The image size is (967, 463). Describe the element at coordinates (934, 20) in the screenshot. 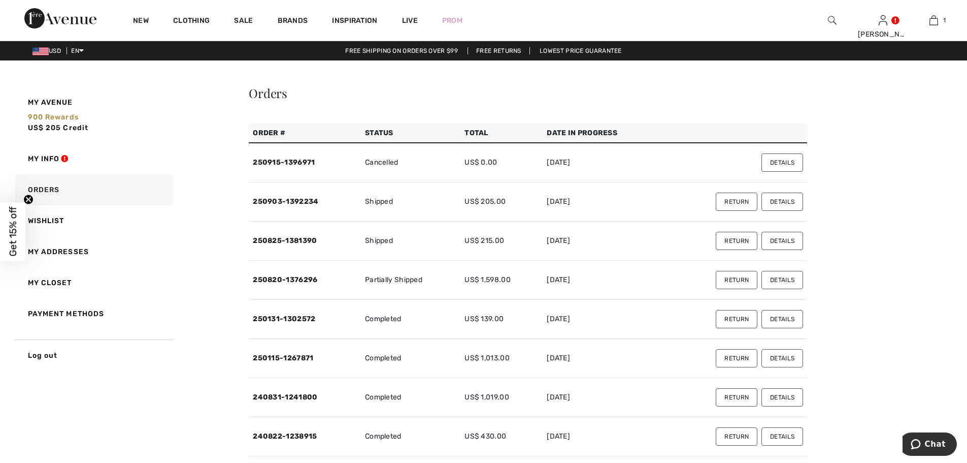

I see `a: 1` at that location.